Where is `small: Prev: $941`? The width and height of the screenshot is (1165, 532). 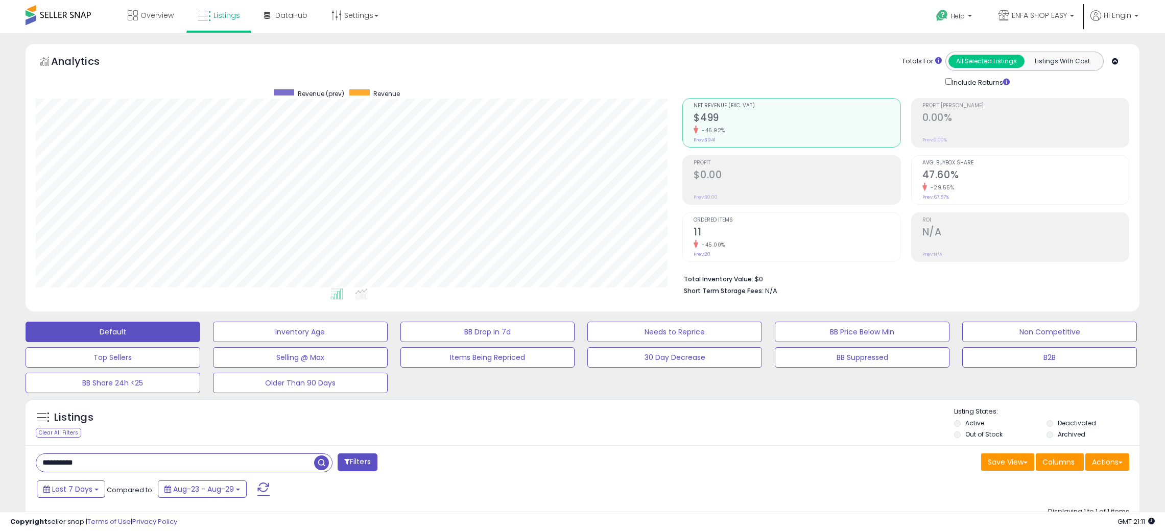 small: Prev: $941 is located at coordinates (705, 140).